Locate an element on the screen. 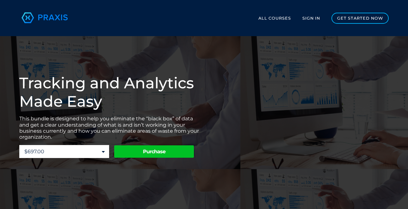 The height and width of the screenshot is (209, 408). a: Purchase is located at coordinates (154, 151).